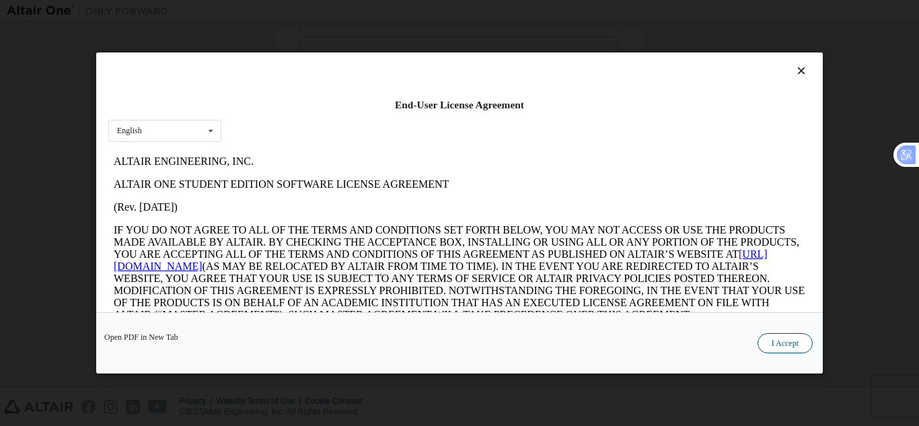 Image resolution: width=919 pixels, height=426 pixels. What do you see at coordinates (351, 122) in the screenshot?
I see `p: IF YOU DO NOT AGREE TO ALL OF THE TERMS AND CONDITIONS SET FORTH BELOW, YOU MAY NOT ACCESS OR USE...` at bounding box center [351, 122].